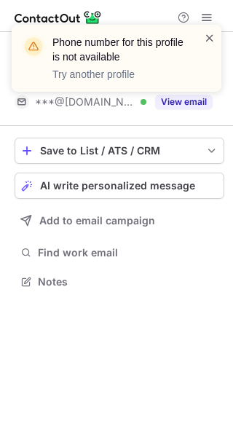  What do you see at coordinates (119, 221) in the screenshot?
I see `button: Add to email campaign` at bounding box center [119, 221].